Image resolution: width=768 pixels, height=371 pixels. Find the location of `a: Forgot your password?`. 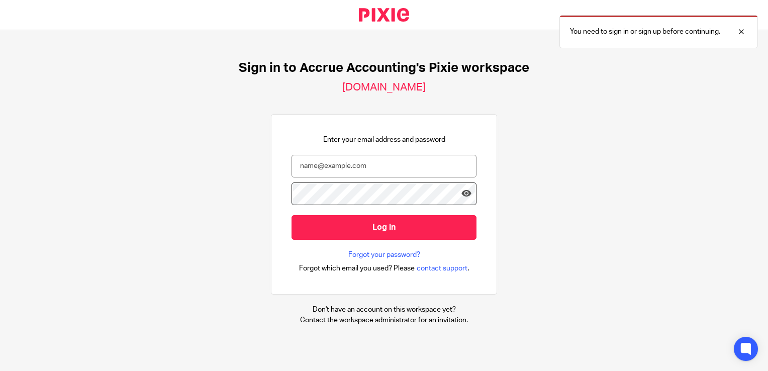

a: Forgot your password? is located at coordinates (384, 255).